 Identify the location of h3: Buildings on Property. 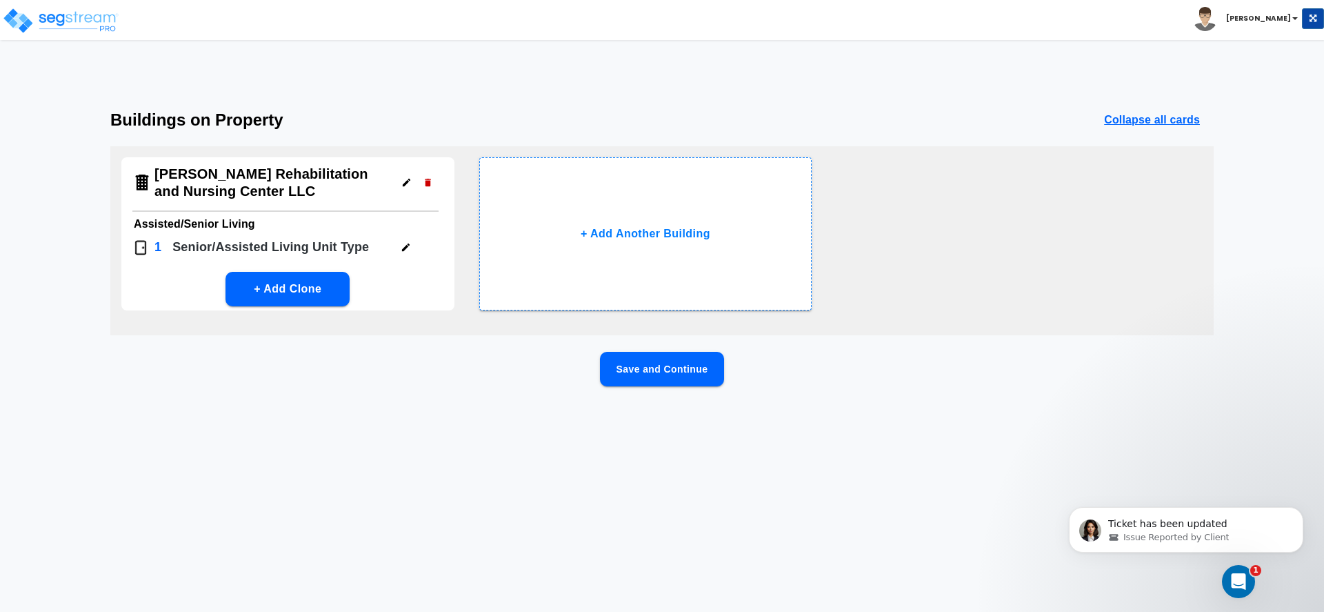
(197, 120).